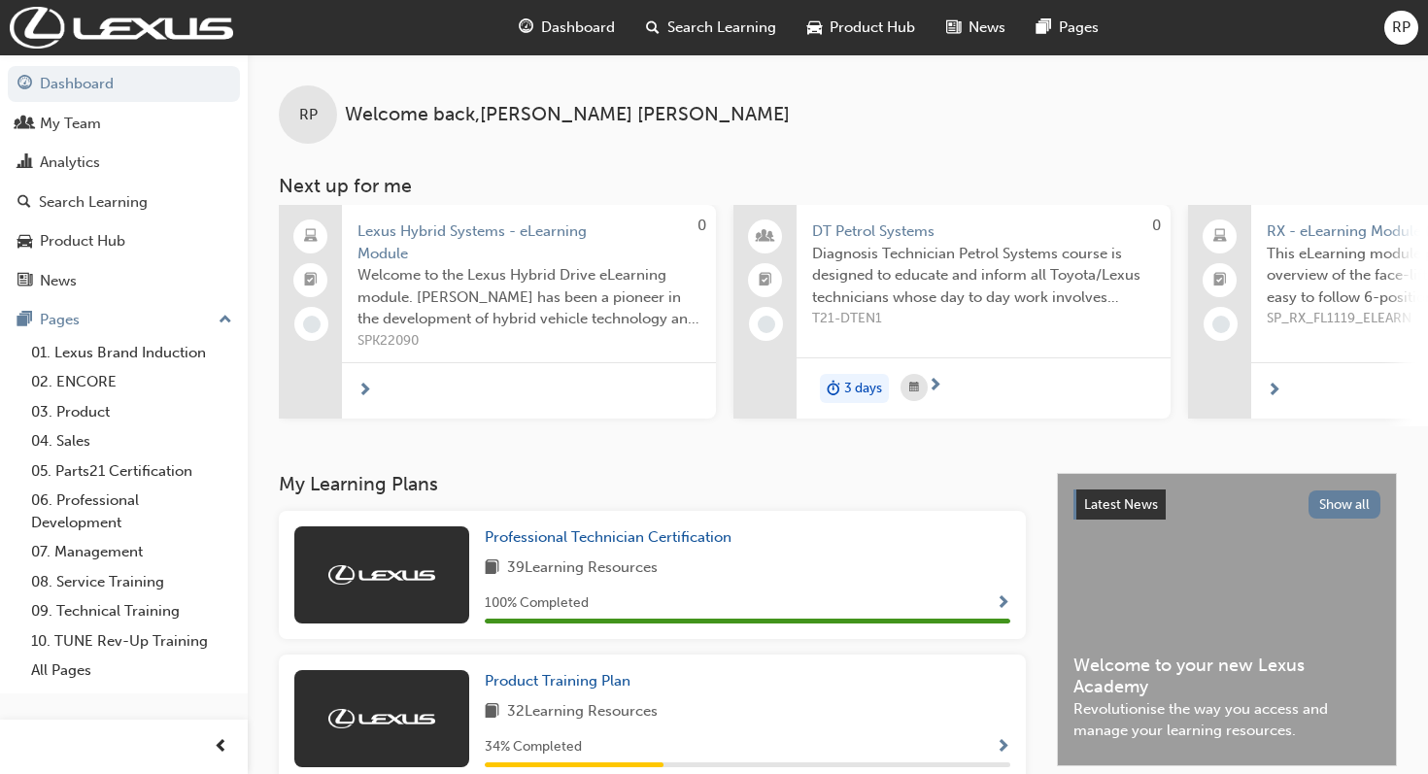  I want to click on span: Welcome to your new Lexus Academy, so click(1227, 676).